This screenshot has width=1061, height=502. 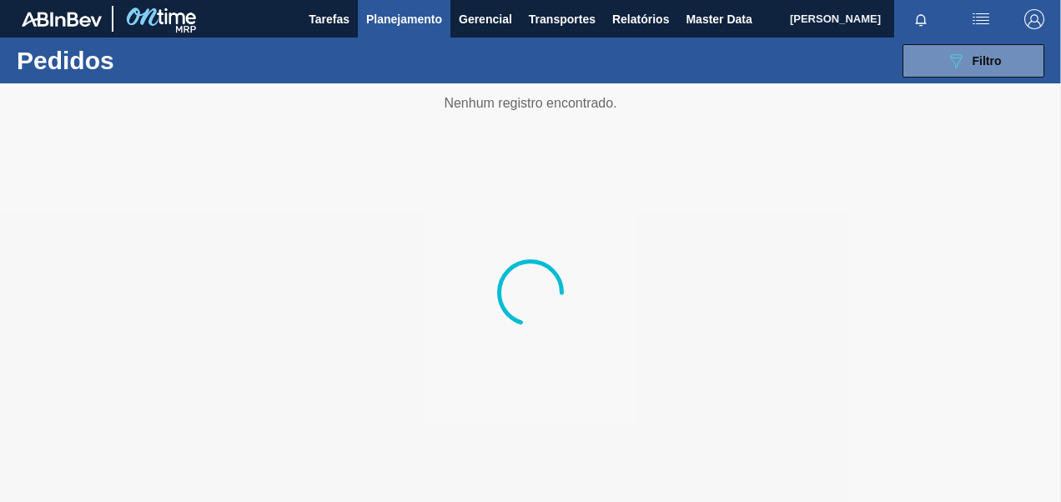 I want to click on img: userActions, so click(x=981, y=19).